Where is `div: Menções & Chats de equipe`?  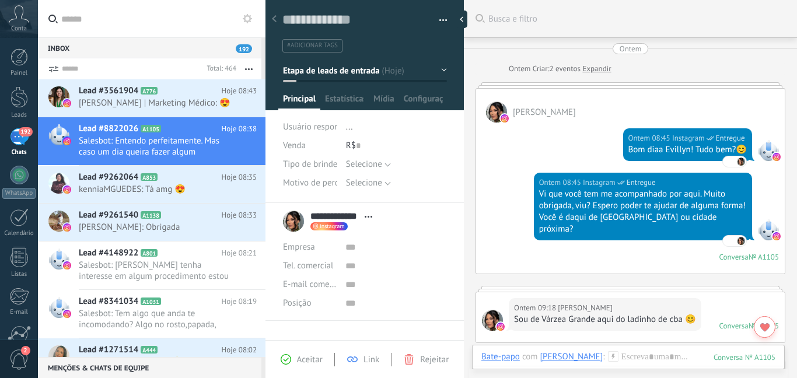
div: Menções & Chats de equipe is located at coordinates (149, 368).